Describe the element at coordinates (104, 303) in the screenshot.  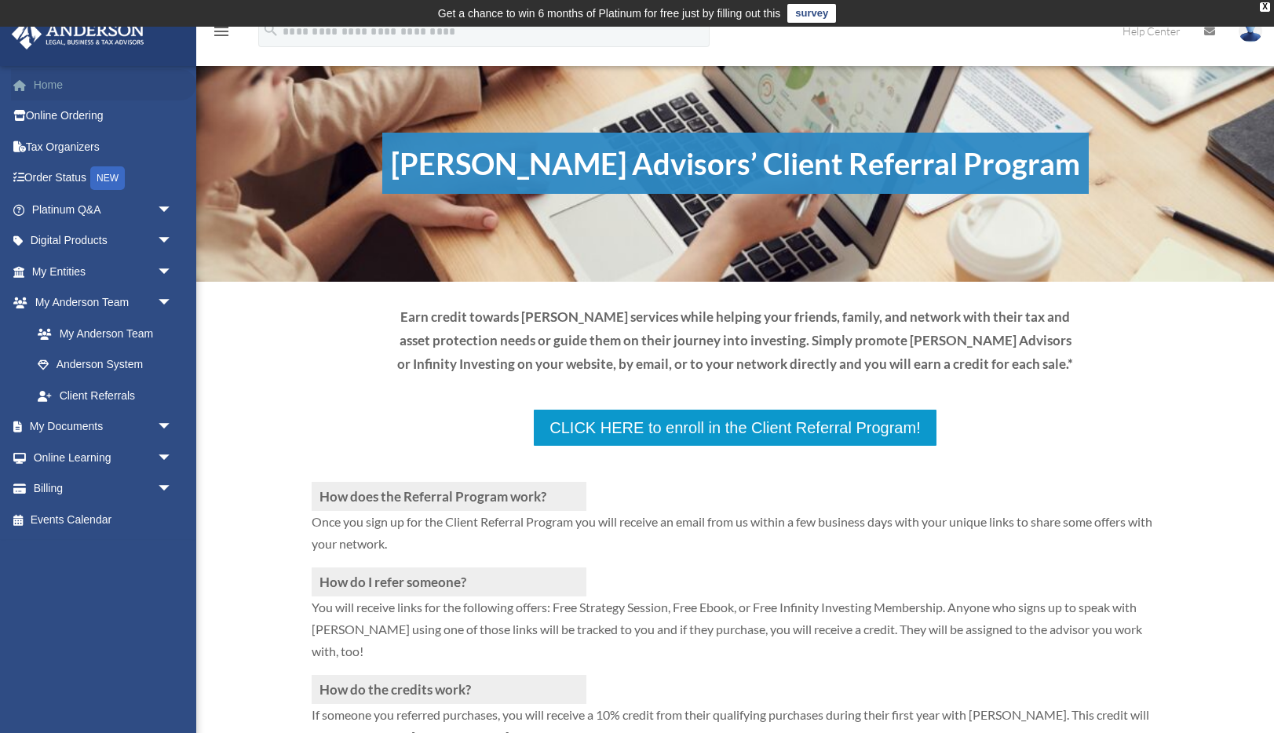
I see `a: My Anderson Teamarrow_drop_down` at that location.